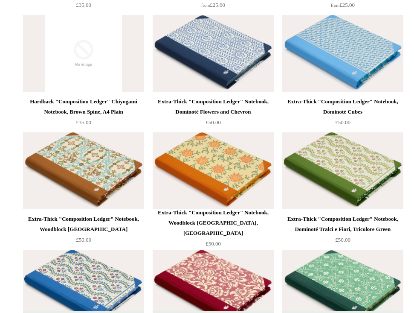  I want to click on div: Extra-Thick "Composition Ledger" Notebook, Dominoté Tralci e Fiori, Tricolore Green, so click(343, 224).